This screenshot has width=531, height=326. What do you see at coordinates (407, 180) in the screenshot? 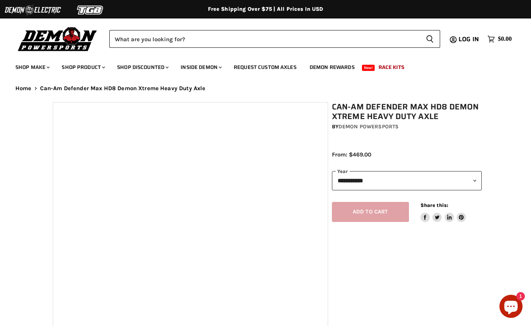
I see `select: year` at bounding box center [407, 180].